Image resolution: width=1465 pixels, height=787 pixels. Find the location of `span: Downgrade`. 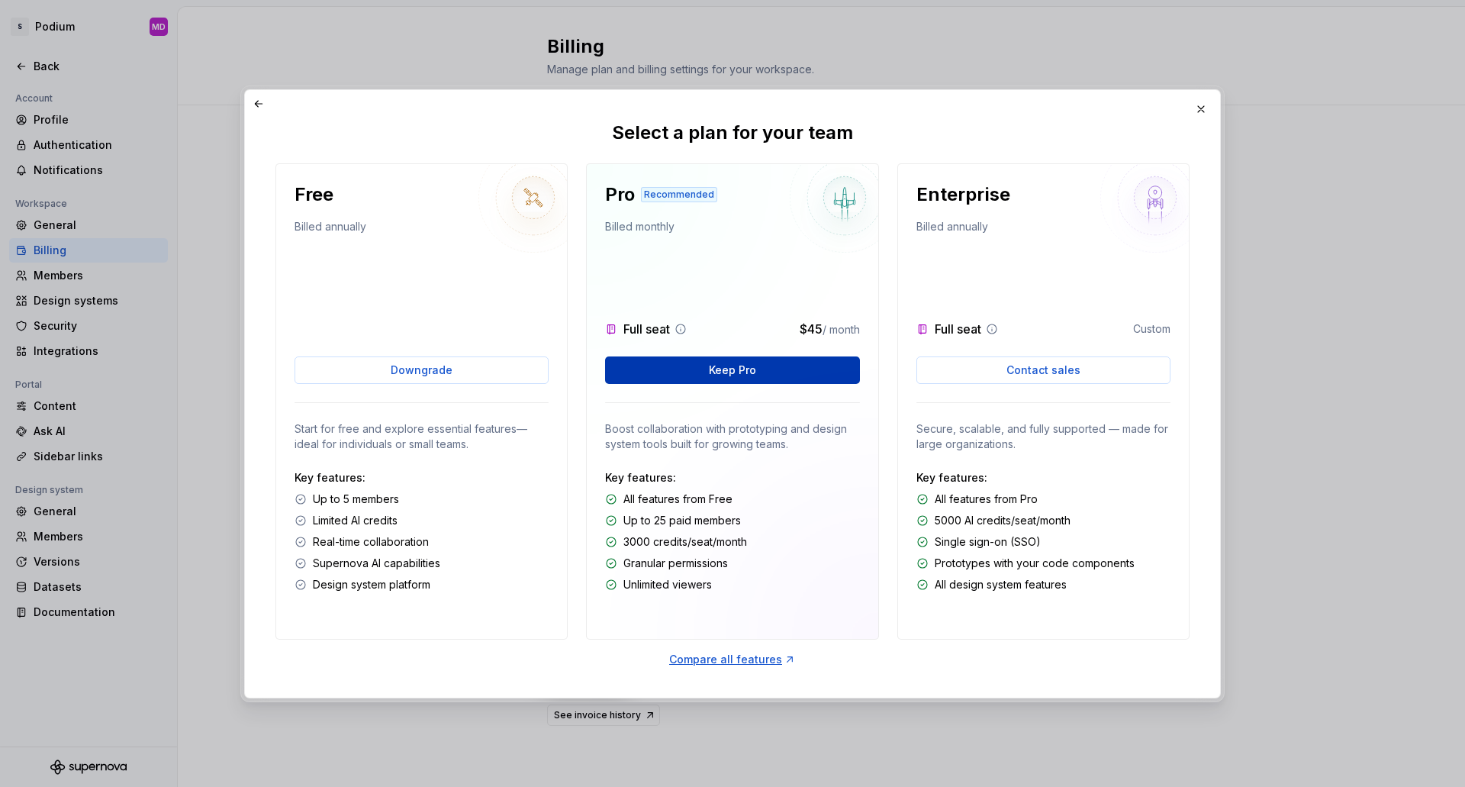

span: Downgrade is located at coordinates (421, 370).